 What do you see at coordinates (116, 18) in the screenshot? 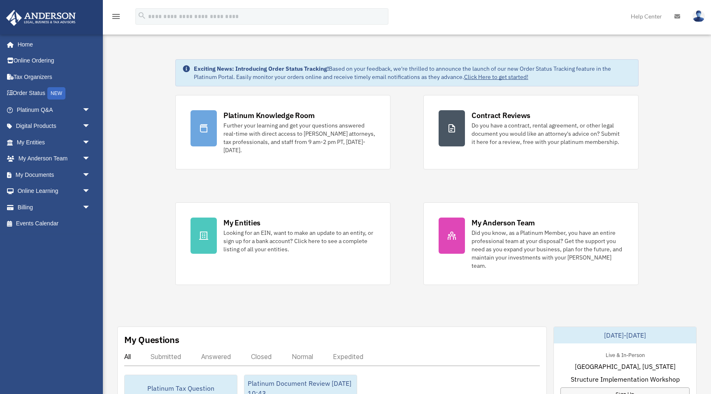
I see `a: menu` at bounding box center [116, 18].